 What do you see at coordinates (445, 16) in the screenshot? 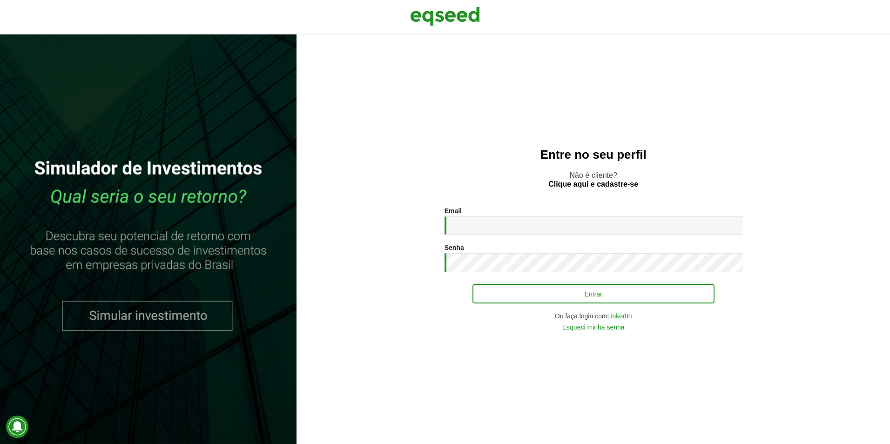
I see `img: EqSeed Logo` at bounding box center [445, 16].